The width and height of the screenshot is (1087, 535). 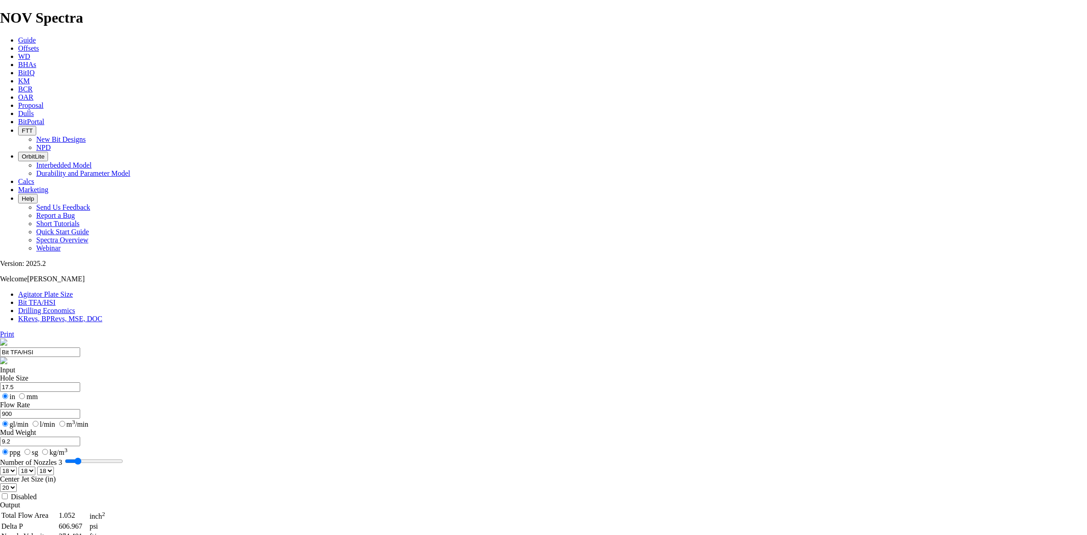 I want to click on span: KM, so click(x=24, y=81).